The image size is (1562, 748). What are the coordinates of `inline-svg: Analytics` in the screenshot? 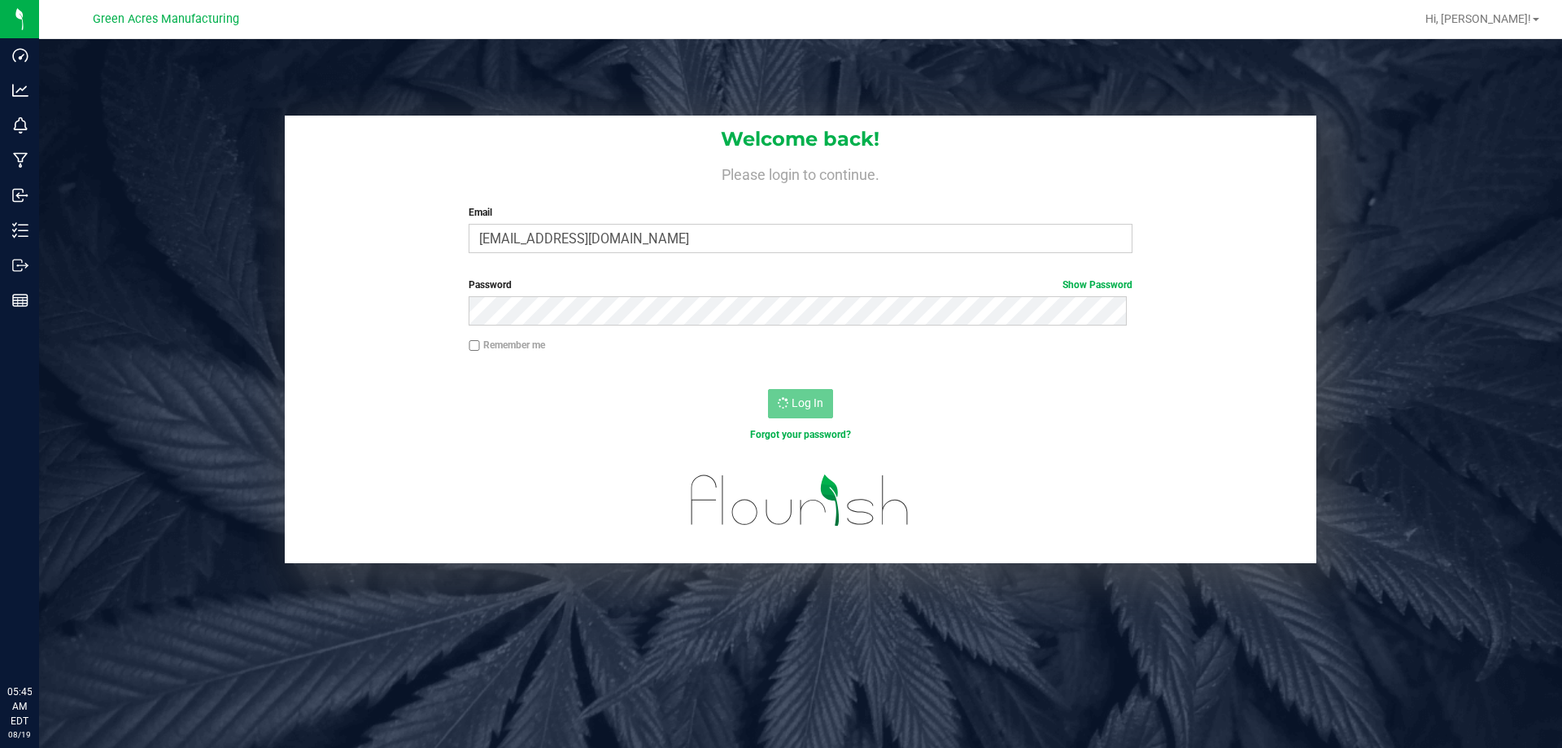 It's located at (20, 90).